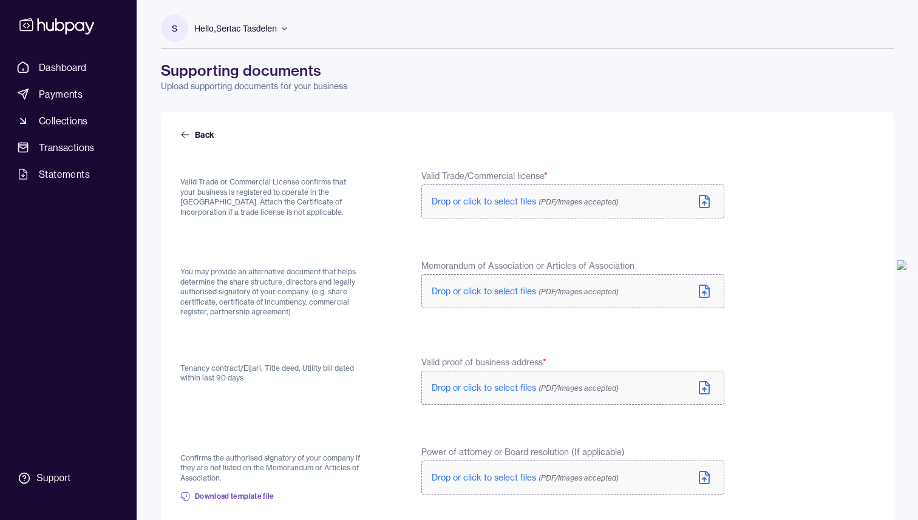  Describe the element at coordinates (527, 86) in the screenshot. I see `p: Upload supporting documents for your business` at that location.